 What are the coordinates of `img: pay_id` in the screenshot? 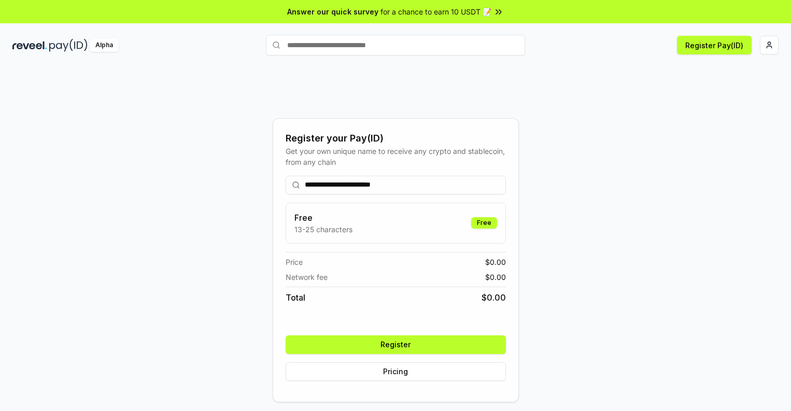 It's located at (68, 45).